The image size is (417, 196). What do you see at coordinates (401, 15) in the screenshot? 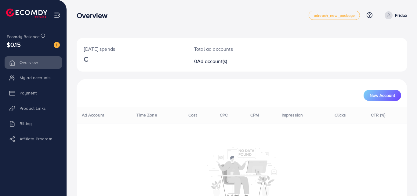
I see `p: Fridox` at bounding box center [401, 15].